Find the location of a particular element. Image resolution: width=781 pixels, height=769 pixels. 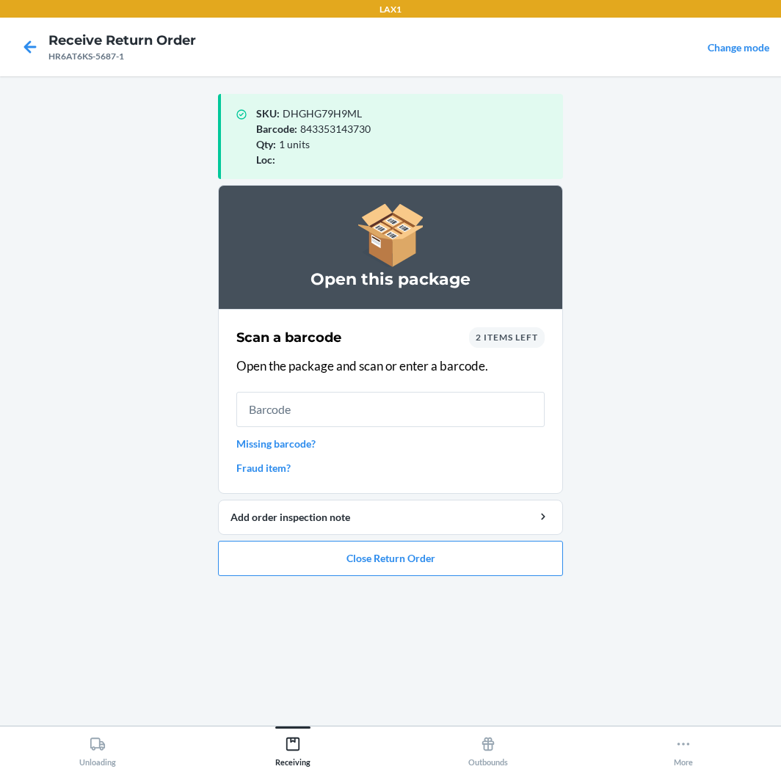

span: 1 units is located at coordinates (294, 144).